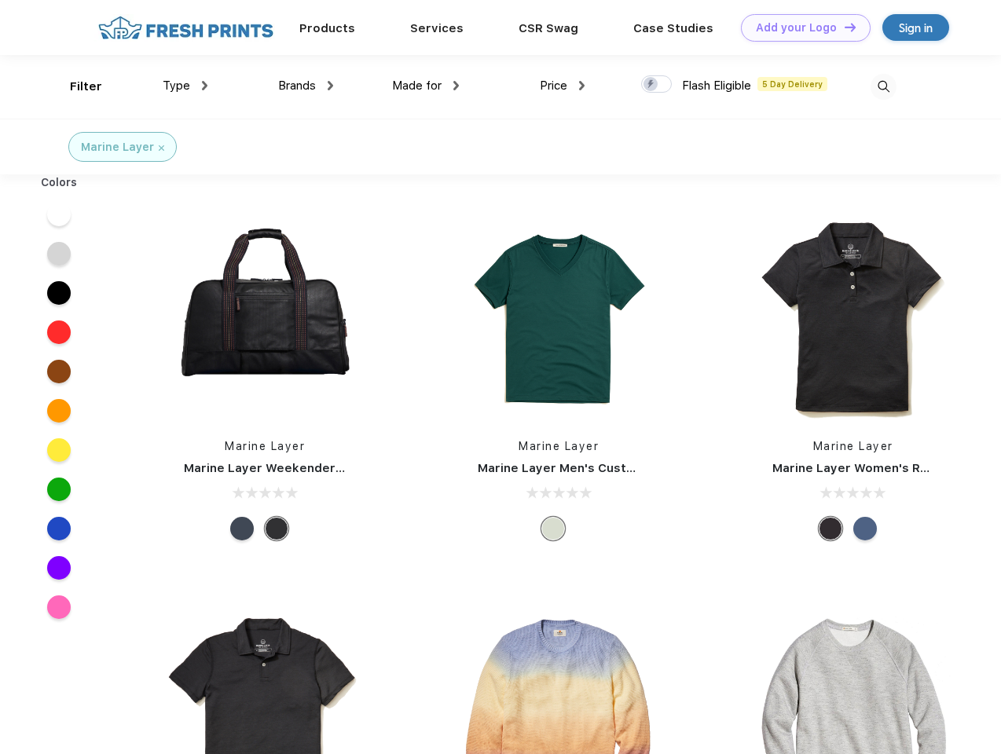  Describe the element at coordinates (417, 86) in the screenshot. I see `span: Made for` at that location.